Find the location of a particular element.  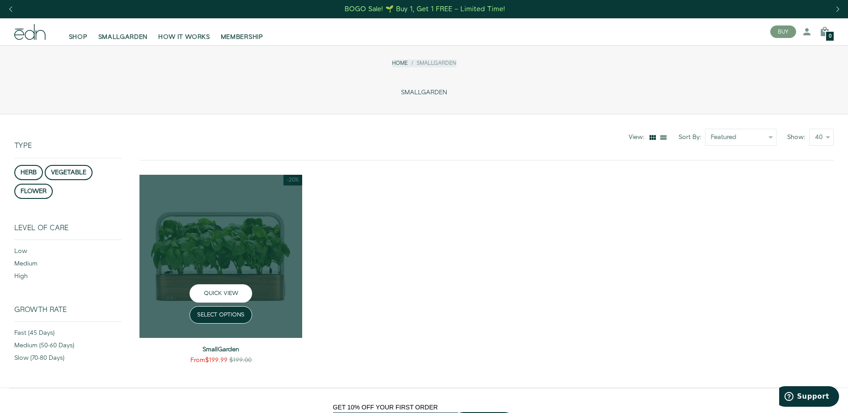

div: $199.00 is located at coordinates (240, 360).